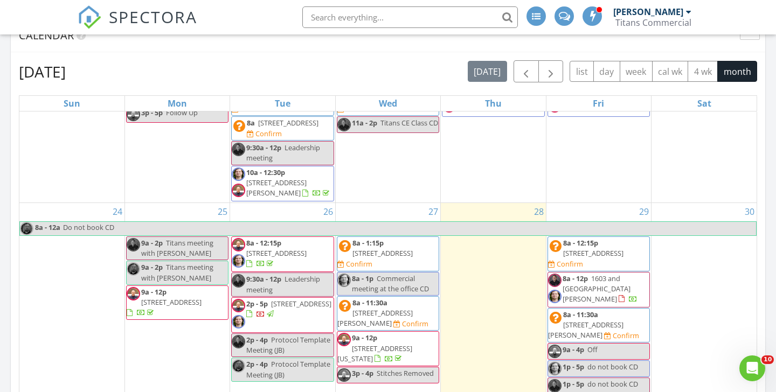  What do you see at coordinates (410, 17) in the screenshot?
I see `input: Search everything...` at bounding box center [410, 17].